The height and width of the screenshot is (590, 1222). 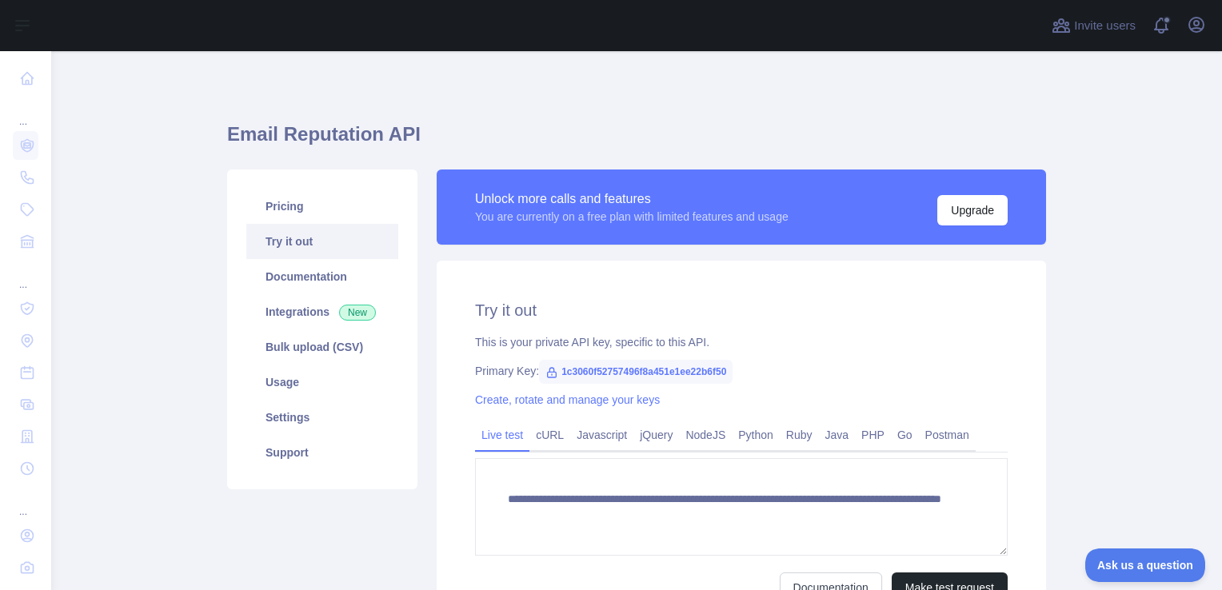 What do you see at coordinates (756, 435) in the screenshot?
I see `a: Python` at bounding box center [756, 435].